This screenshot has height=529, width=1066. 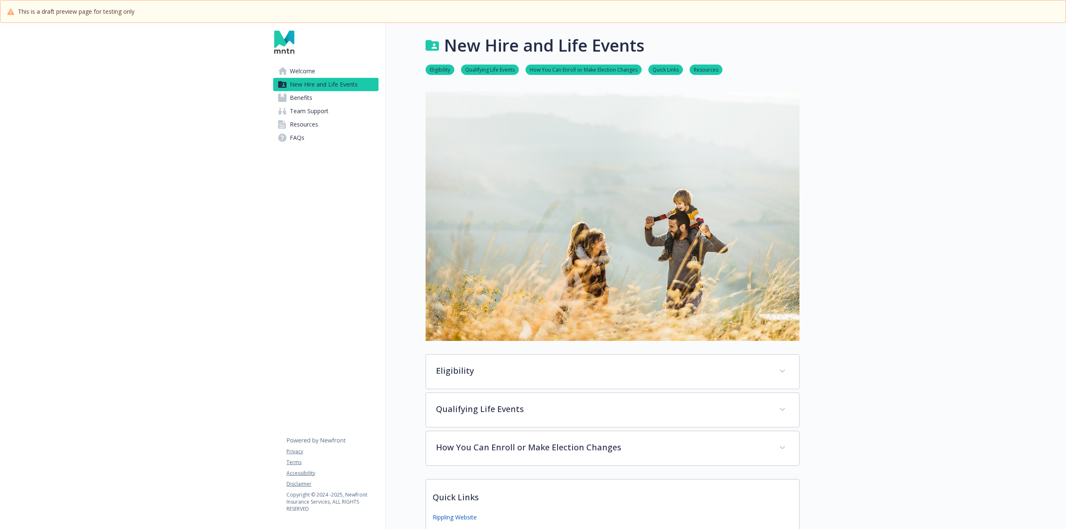 What do you see at coordinates (326, 98) in the screenshot?
I see `a: Benefits` at bounding box center [326, 98].